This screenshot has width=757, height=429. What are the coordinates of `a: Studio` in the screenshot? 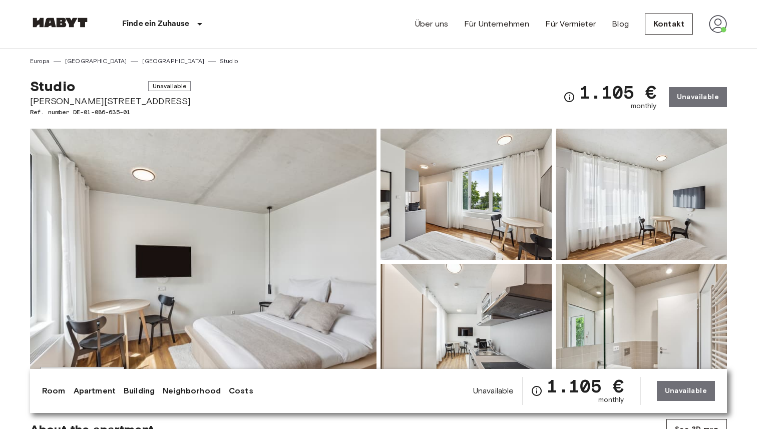 It's located at (229, 61).